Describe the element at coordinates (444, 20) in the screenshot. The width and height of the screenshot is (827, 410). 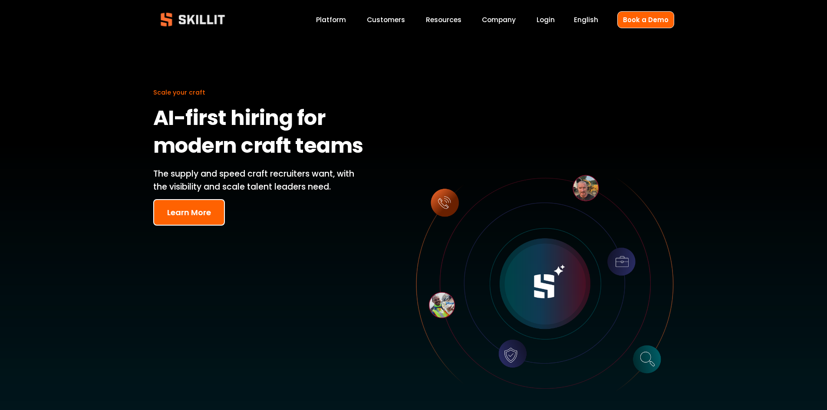
I see `span: Resources` at that location.